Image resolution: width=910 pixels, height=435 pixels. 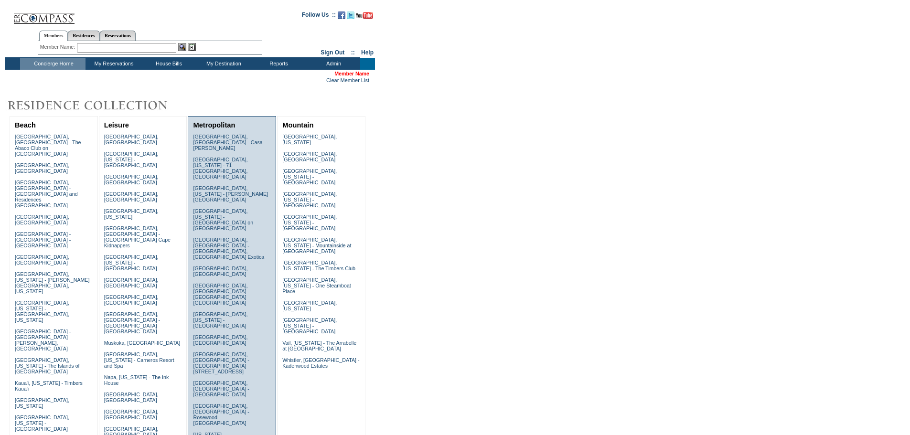 What do you see at coordinates (191, 47) in the screenshot?
I see `img: Reservations` at bounding box center [191, 47].